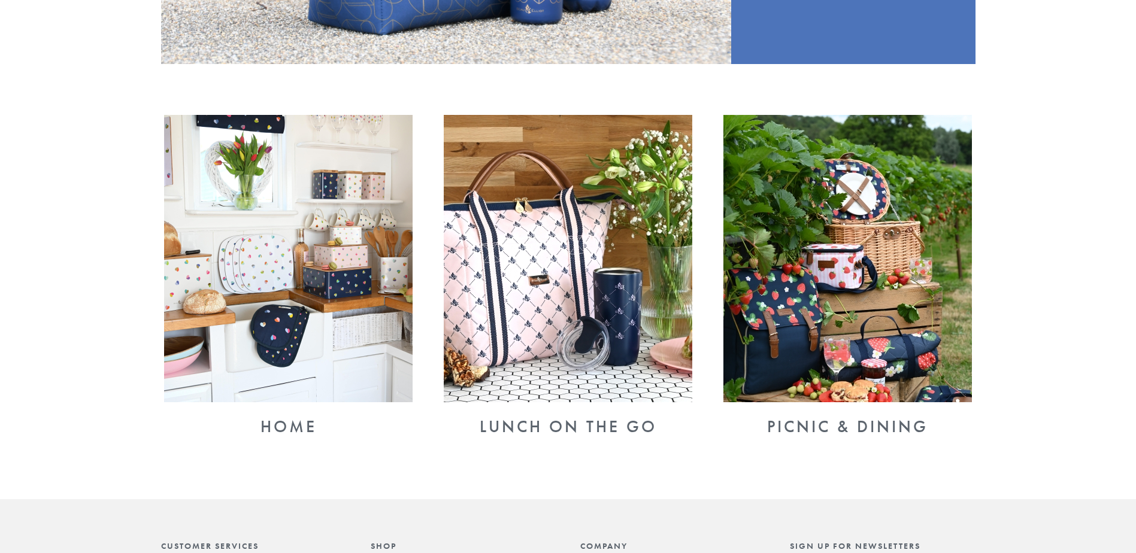 The width and height of the screenshot is (1136, 553). What do you see at coordinates (847, 427) in the screenshot?
I see `div: Picnic & Dining` at bounding box center [847, 427].